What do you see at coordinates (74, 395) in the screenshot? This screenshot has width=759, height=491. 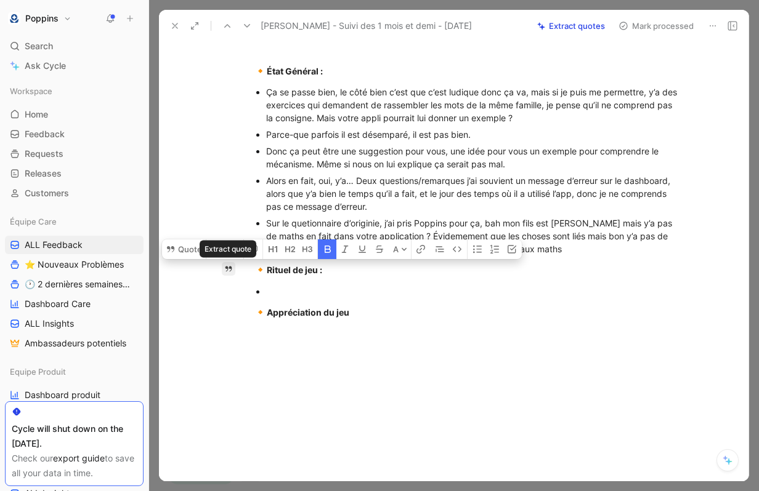 I see `a: Dashboard produit` at bounding box center [74, 395].